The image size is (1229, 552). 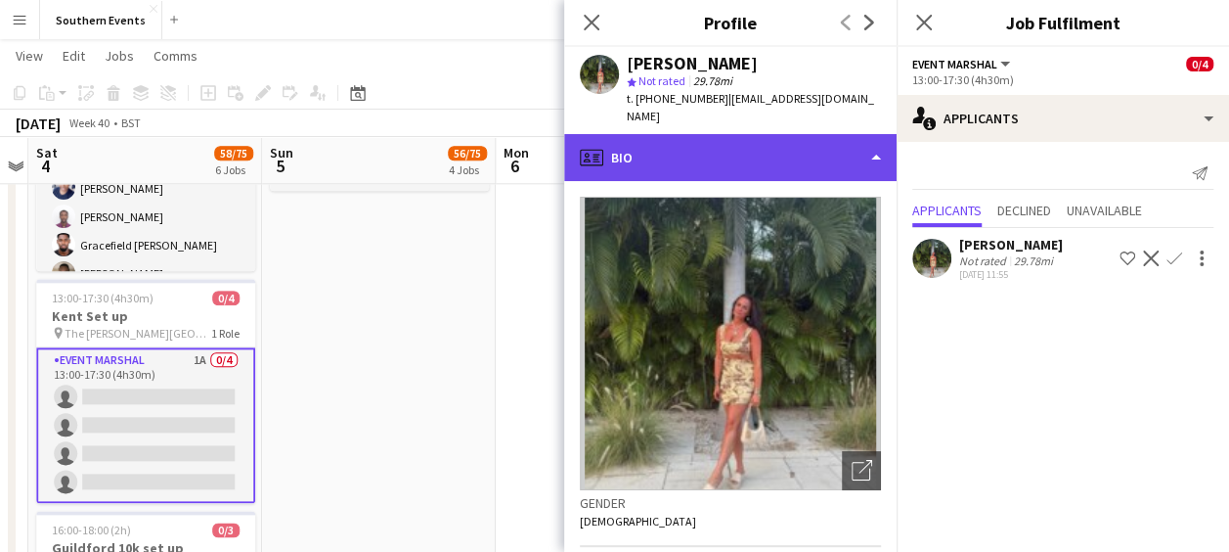 I want to click on div: Not rated, so click(x=985, y=260).